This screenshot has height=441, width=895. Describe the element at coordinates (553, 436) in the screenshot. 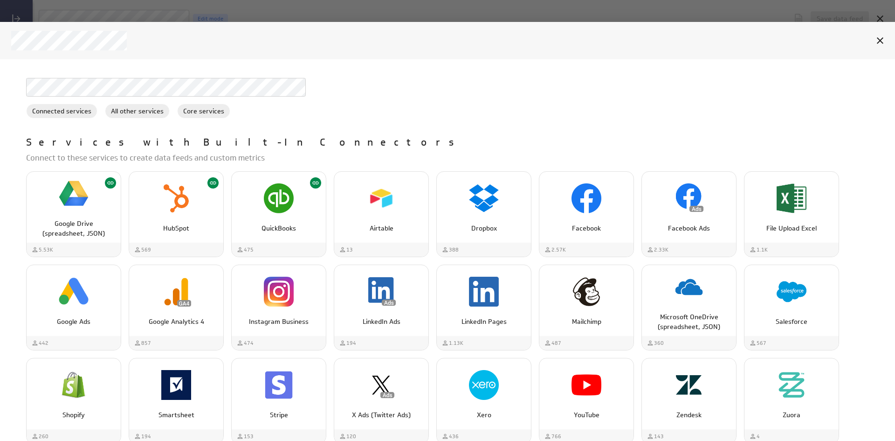

I see `div: Used by 766 customers` at that location.